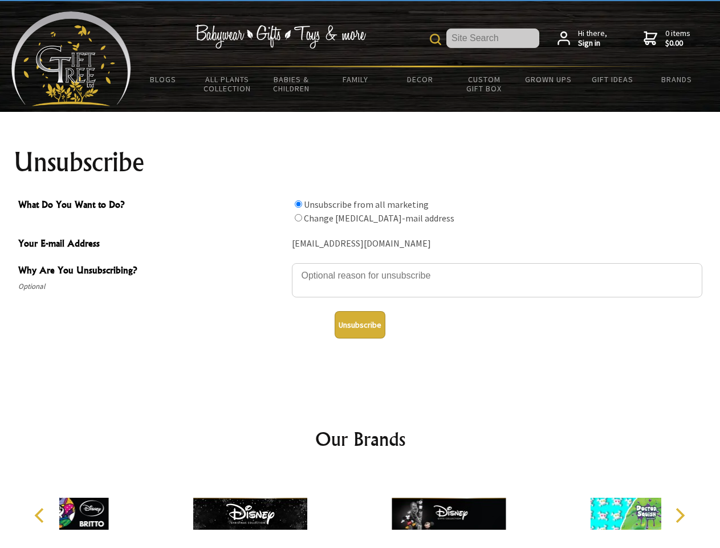  Describe the element at coordinates (360, 325) in the screenshot. I see `button: Unsubscribe` at that location.